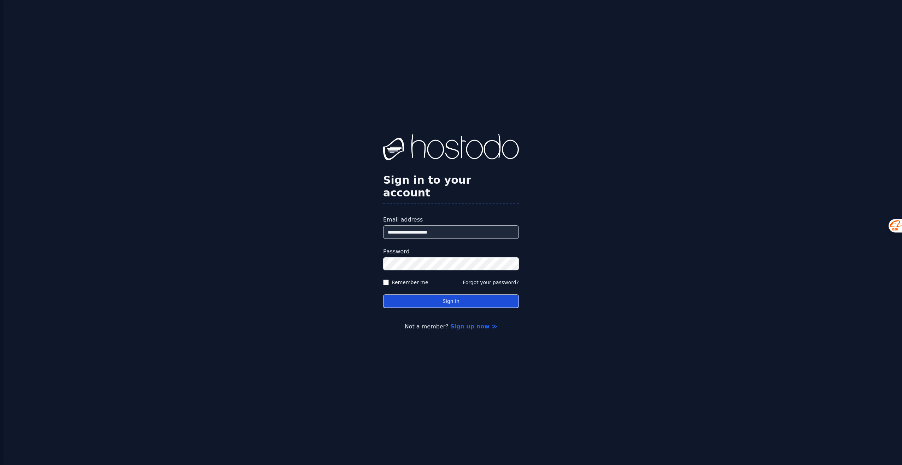 This screenshot has height=465, width=902. What do you see at coordinates (451, 186) in the screenshot?
I see `h2: Sign in to your account` at bounding box center [451, 186].